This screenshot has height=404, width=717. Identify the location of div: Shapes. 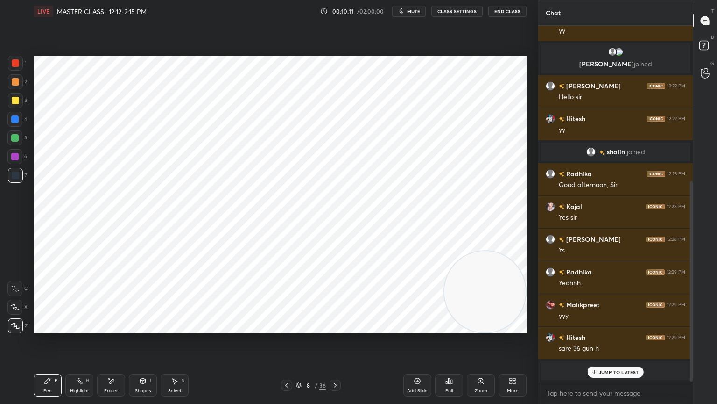
(143, 390).